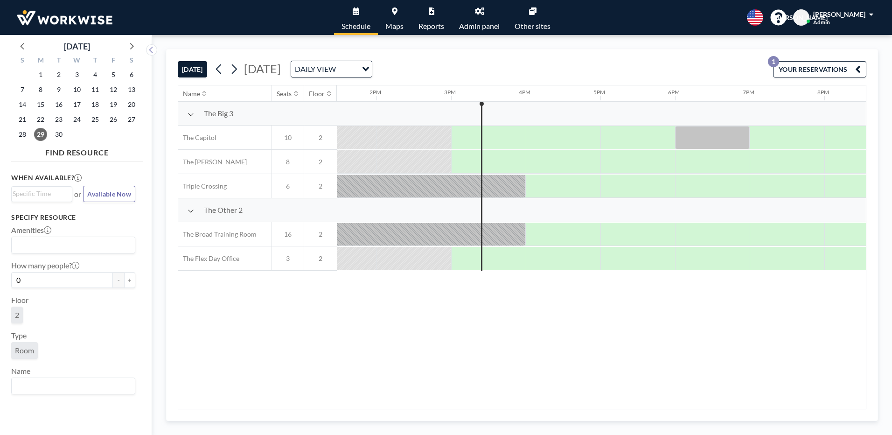 The image size is (892, 435). Describe the element at coordinates (450, 92) in the screenshot. I see `div: 3PM` at that location.